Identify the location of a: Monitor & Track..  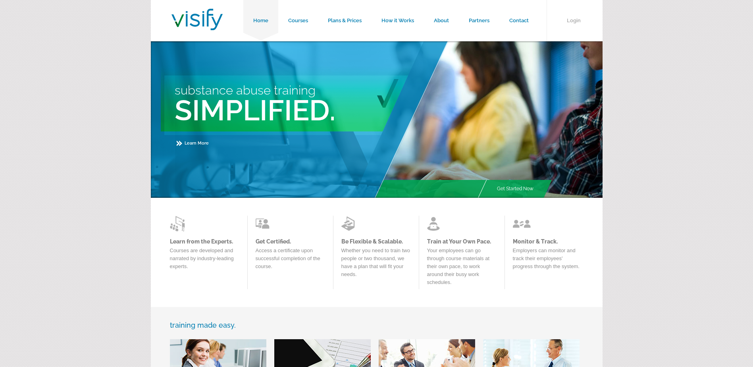
(547, 241).